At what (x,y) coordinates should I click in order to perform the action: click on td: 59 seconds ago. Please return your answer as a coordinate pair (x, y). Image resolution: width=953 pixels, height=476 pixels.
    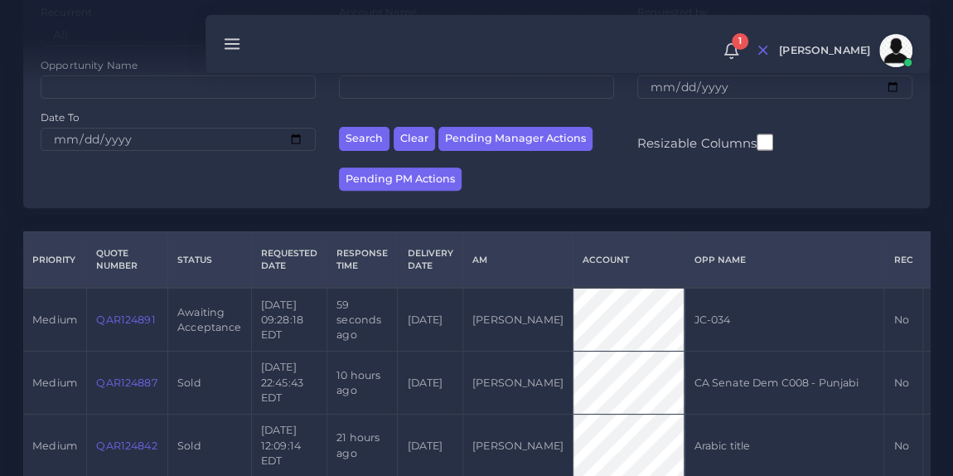
    Looking at the image, I should click on (362, 319).